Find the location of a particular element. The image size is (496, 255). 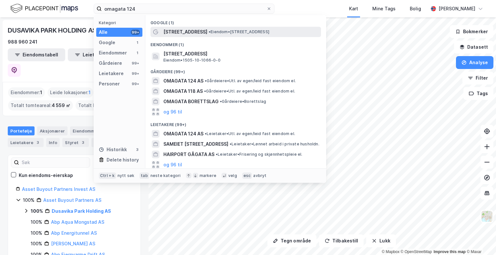

div: Leide lokasjoner : is located at coordinates (70, 93).